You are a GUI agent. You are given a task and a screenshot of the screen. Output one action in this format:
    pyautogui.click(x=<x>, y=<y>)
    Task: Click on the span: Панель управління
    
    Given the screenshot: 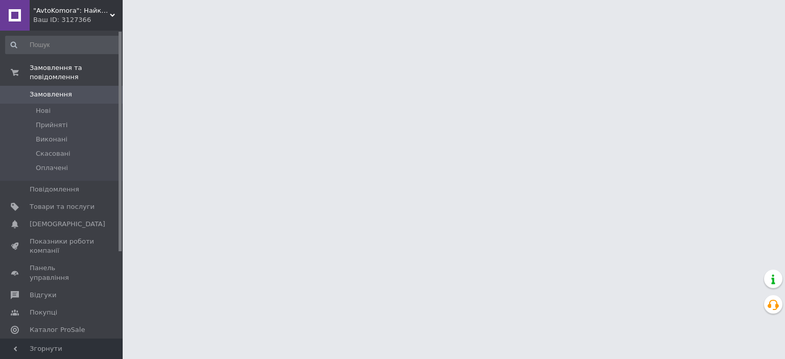 What is the action you would take?
    pyautogui.click(x=62, y=273)
    